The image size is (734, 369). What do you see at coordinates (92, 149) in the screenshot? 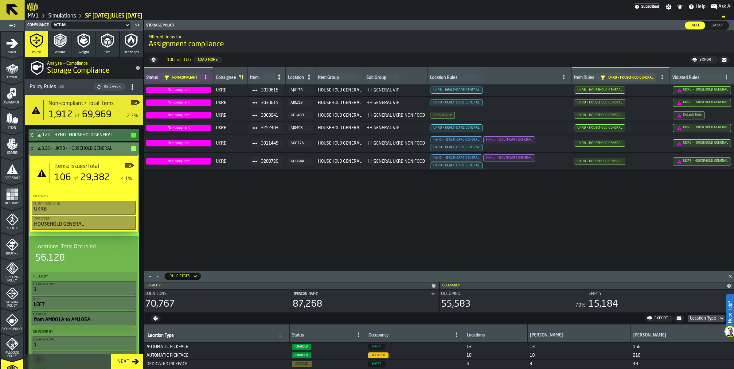
I see `h4: UKRB - HOUSEHOLD GENERAL` at bounding box center [92, 149].